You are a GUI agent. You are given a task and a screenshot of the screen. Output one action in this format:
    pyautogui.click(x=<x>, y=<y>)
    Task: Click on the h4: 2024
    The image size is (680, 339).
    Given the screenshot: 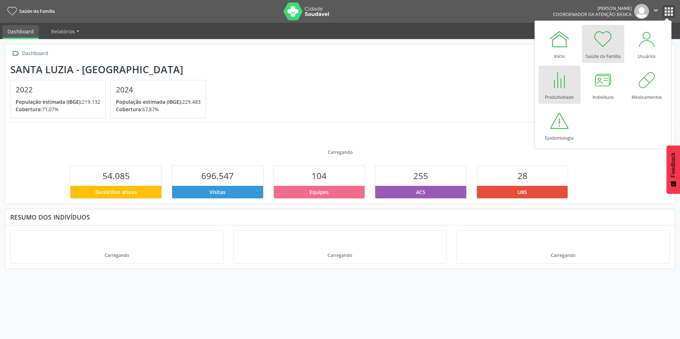 What is the action you would take?
    pyautogui.click(x=158, y=90)
    